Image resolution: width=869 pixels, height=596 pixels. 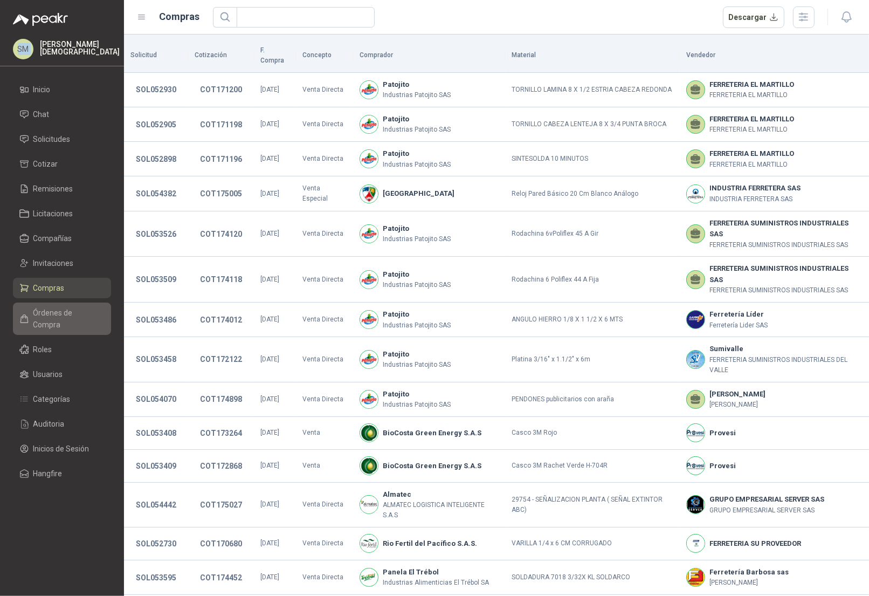 What do you see at coordinates (441, 510) in the screenshot?
I see `p: ALMATEC LOGISTICA INTELIGENTE S.A.S` at bounding box center [441, 510].